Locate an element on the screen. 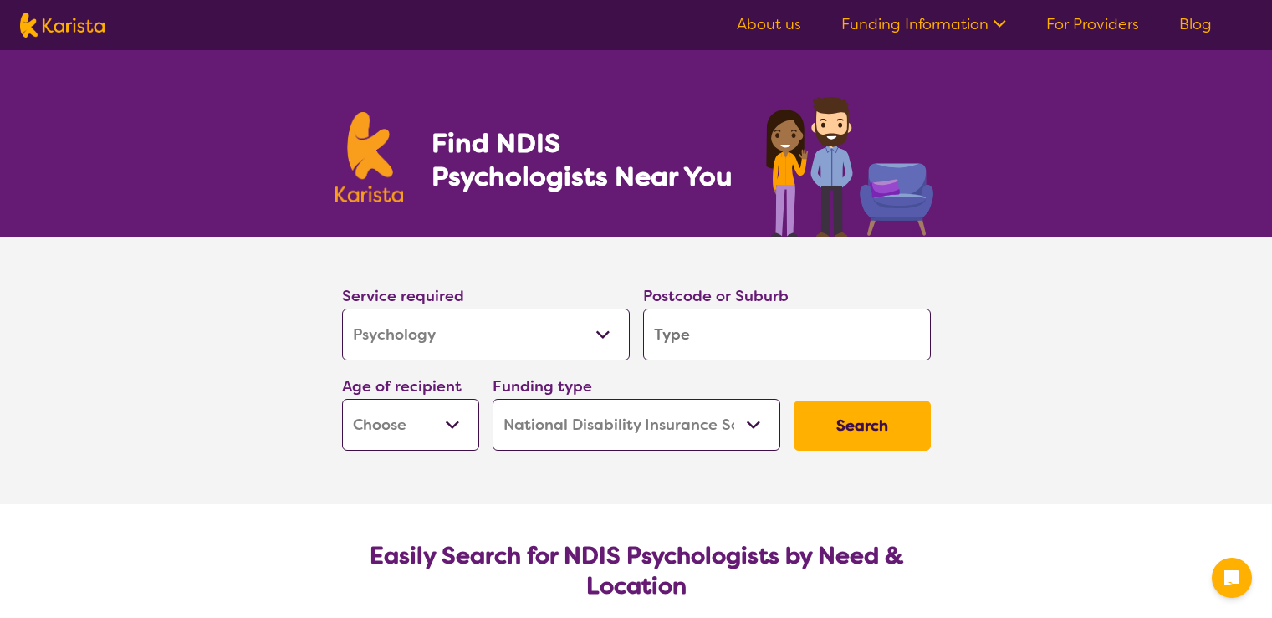 This screenshot has width=1272, height=618. a: For Providers is located at coordinates (1092, 24).